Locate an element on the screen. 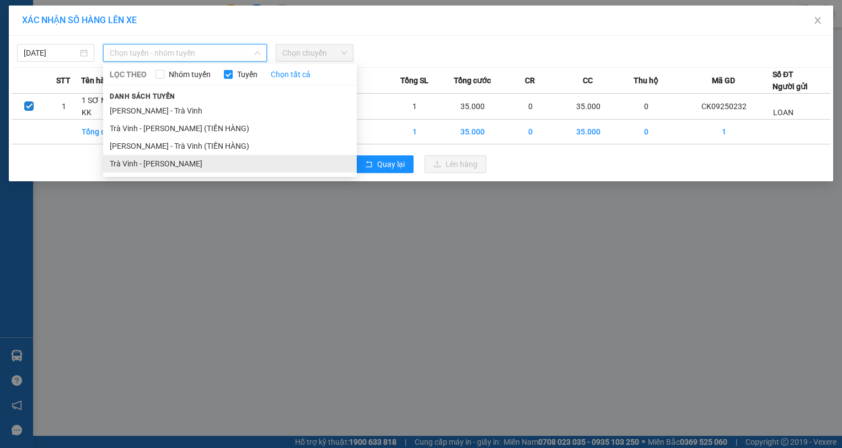 The height and width of the screenshot is (448, 842). button: Close is located at coordinates (817, 21).